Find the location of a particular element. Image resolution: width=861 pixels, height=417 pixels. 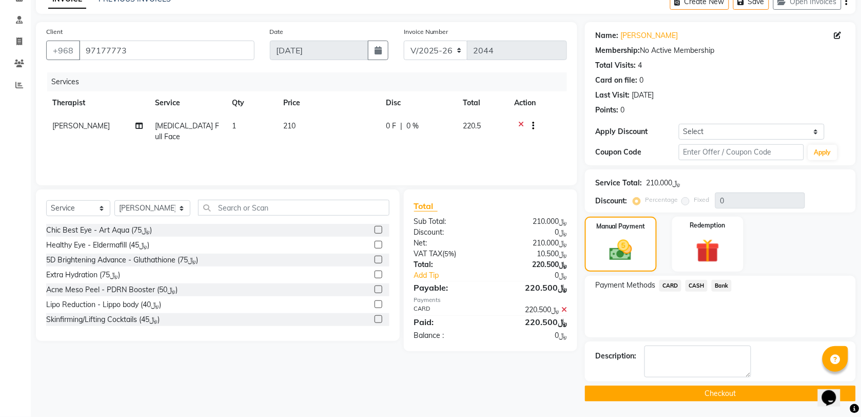

span: 0 F is located at coordinates (391, 126).